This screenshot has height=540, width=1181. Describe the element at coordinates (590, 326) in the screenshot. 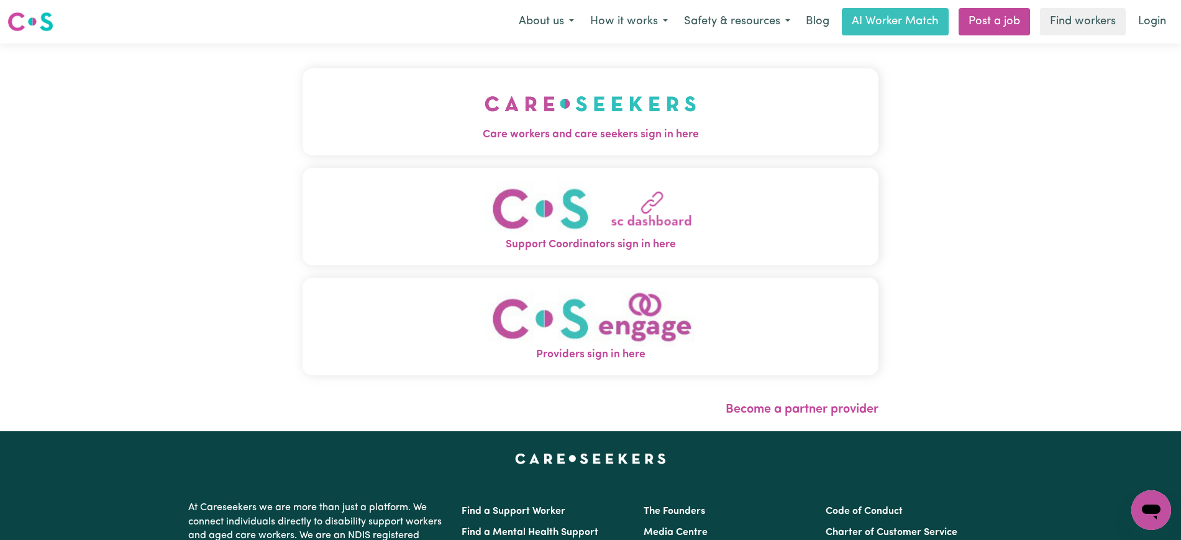

I see `button: Providers sign in here` at that location.